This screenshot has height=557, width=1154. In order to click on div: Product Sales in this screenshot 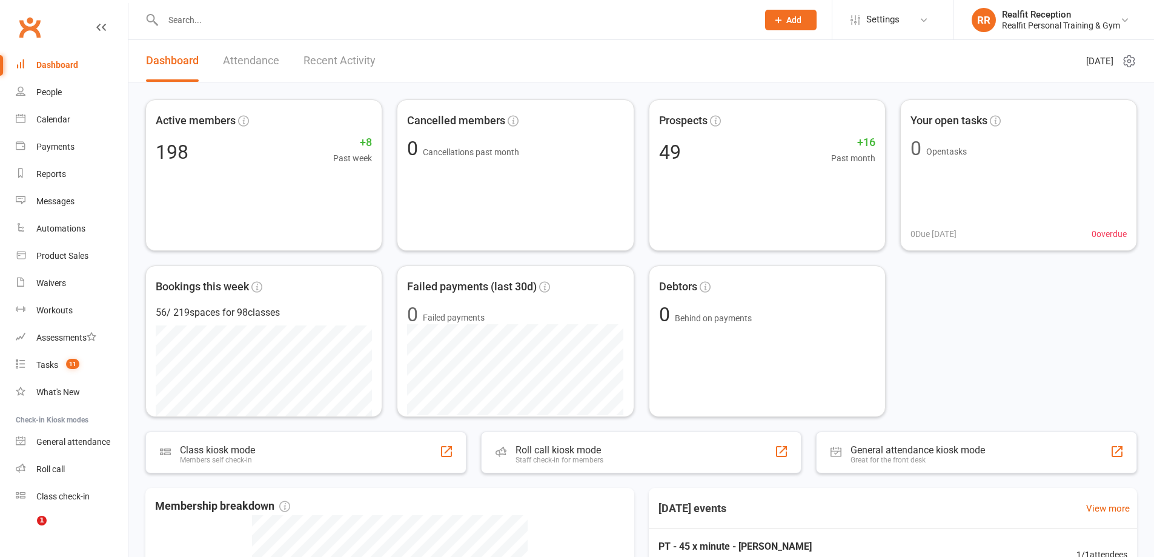, I will do `click(62, 256)`.